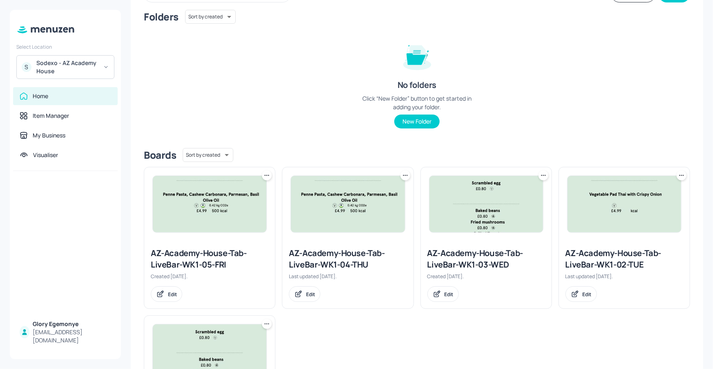  What do you see at coordinates (417, 121) in the screenshot?
I see `button: New Folder` at bounding box center [417, 121].